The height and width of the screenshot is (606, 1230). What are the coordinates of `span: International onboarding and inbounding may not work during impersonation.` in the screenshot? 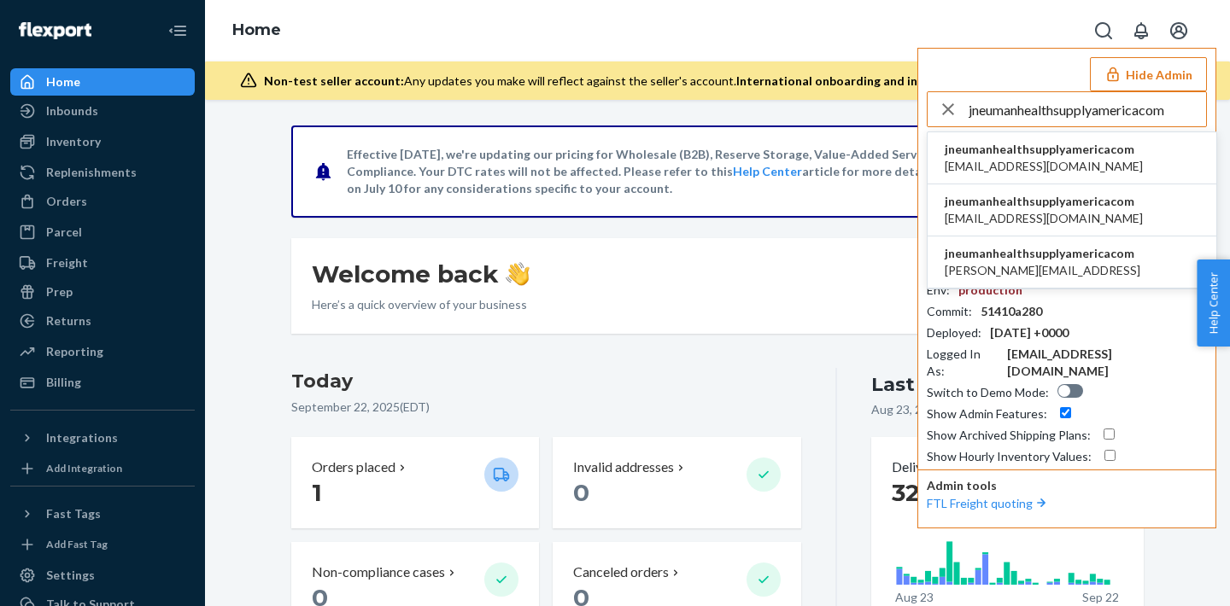 It's located at (957, 80).